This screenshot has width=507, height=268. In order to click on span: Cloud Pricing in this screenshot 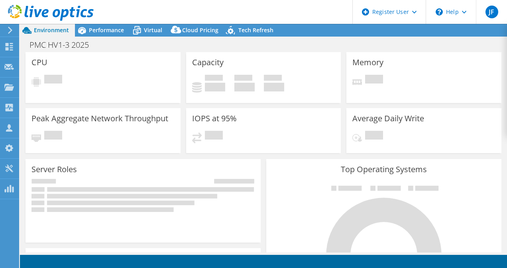, I will do `click(200, 30)`.